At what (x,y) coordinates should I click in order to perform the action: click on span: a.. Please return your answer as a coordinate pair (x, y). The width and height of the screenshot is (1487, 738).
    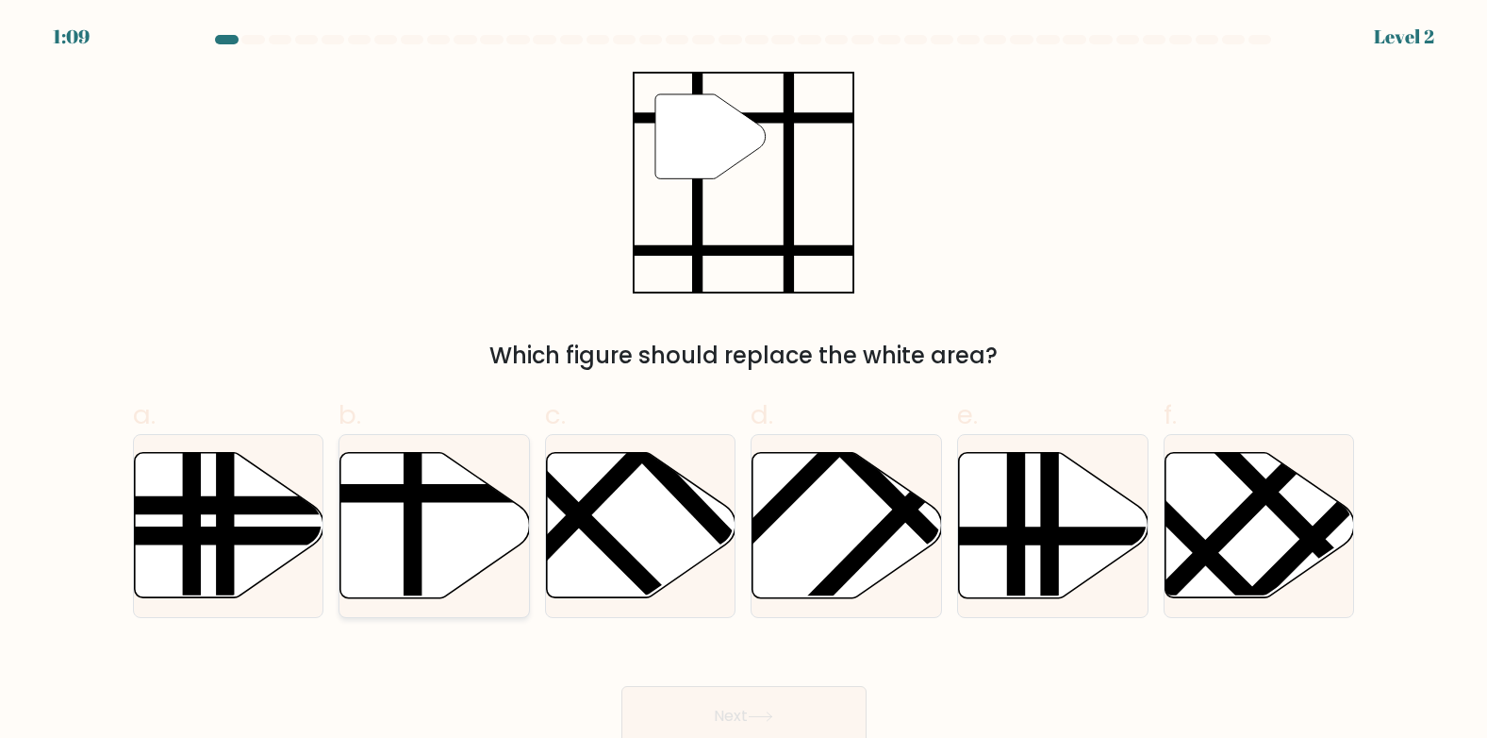
    Looking at the image, I should click on (144, 414).